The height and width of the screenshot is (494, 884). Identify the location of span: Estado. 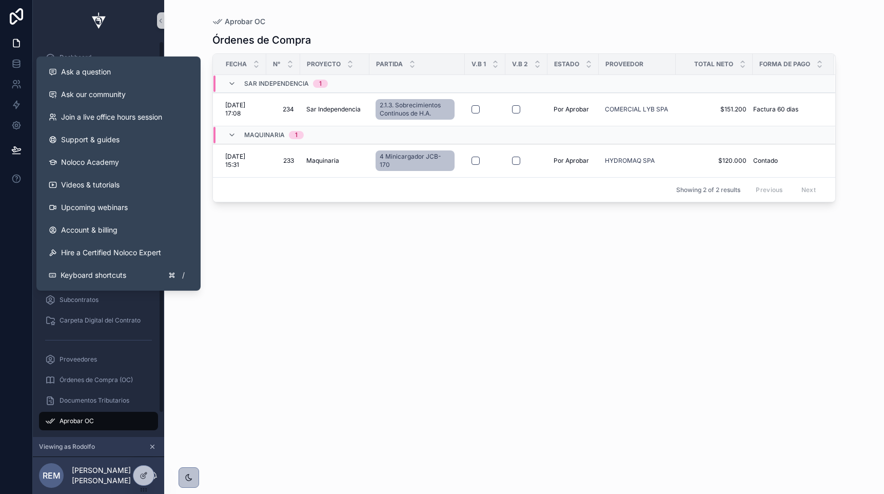
(567, 64).